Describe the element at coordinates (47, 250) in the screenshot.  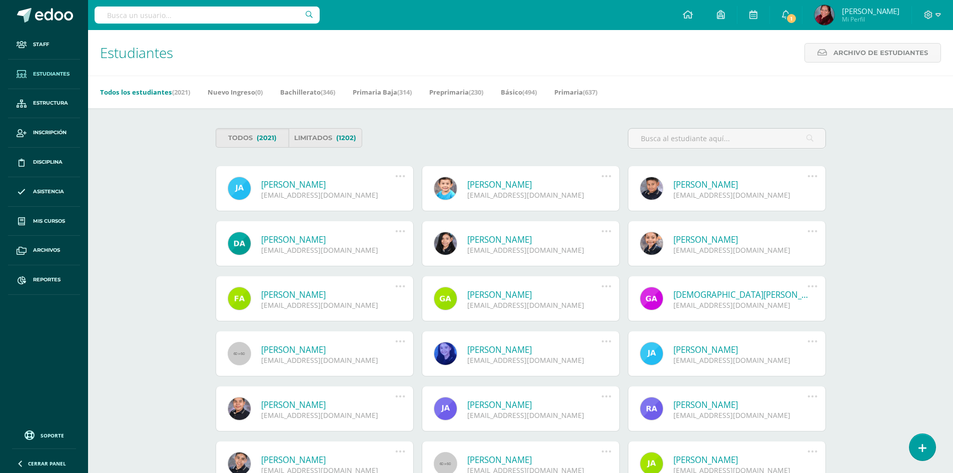
I see `span: Archivos` at that location.